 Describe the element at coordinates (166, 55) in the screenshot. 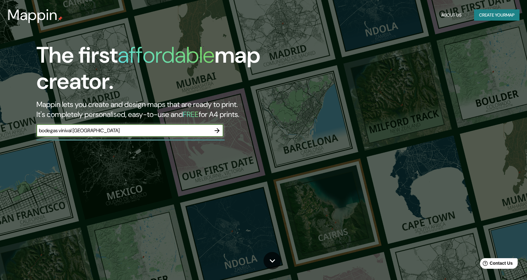

I see `h1: affordable` at that location.